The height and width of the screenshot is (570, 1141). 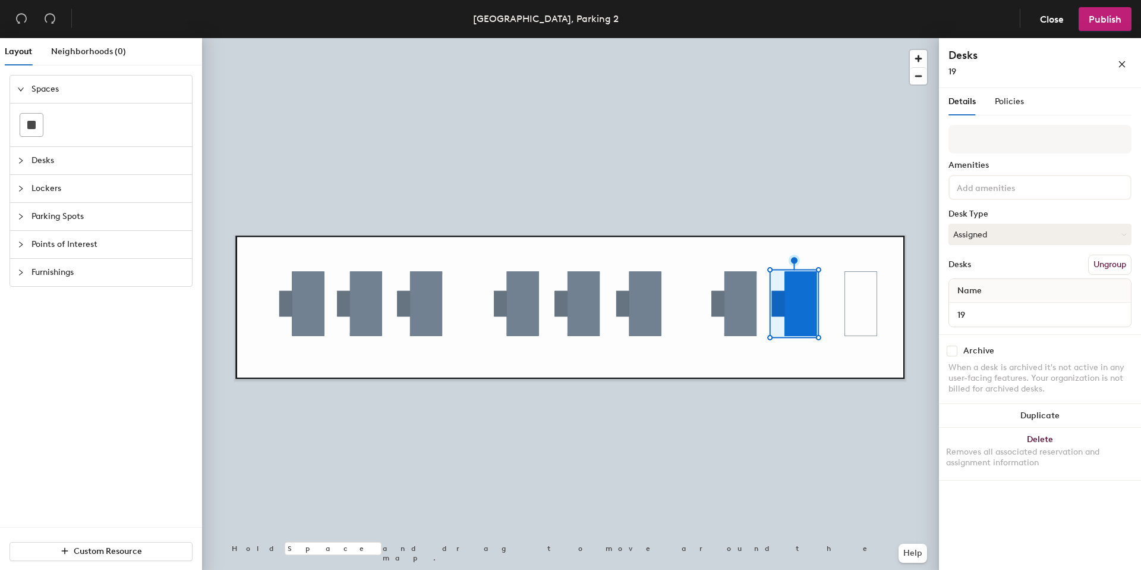 I want to click on button: Assigned, so click(x=1040, y=234).